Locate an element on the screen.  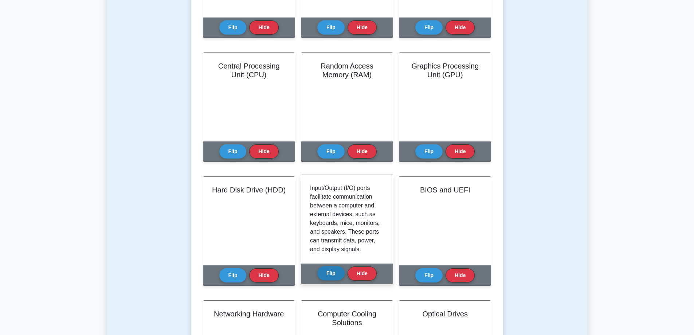
h2: Central Processing Unit (CPU) is located at coordinates (249, 70).